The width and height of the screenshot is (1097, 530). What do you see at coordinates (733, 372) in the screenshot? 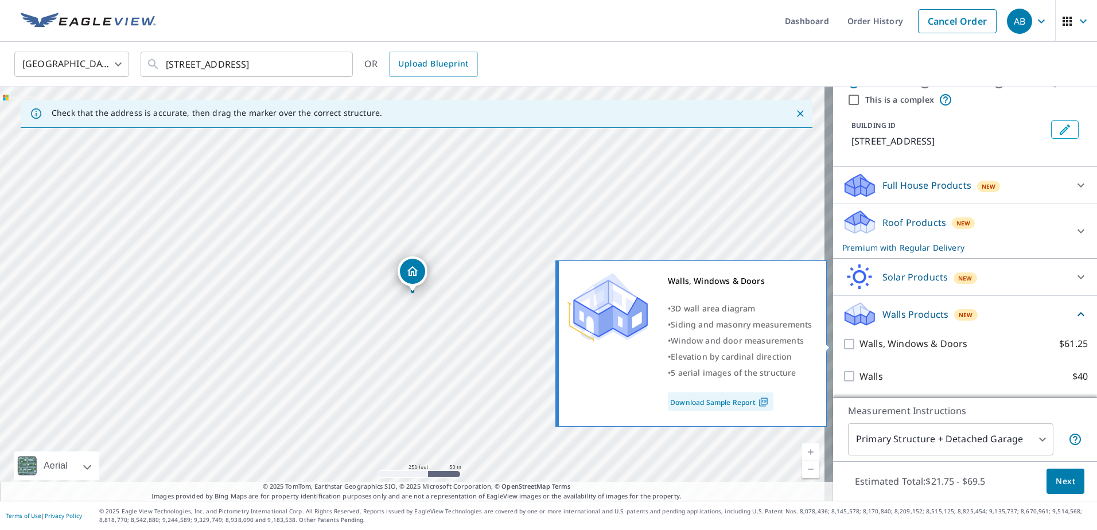
I see `span: 5 aerial images of the structure` at bounding box center [733, 372].